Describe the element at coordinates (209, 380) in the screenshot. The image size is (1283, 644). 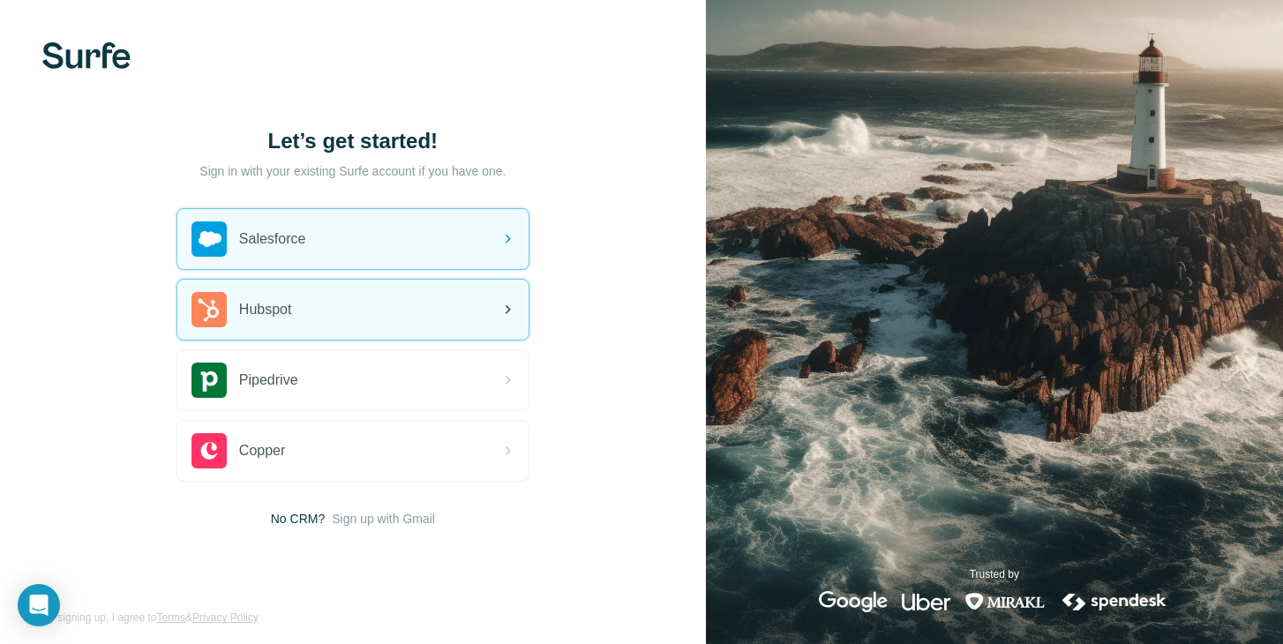
I see `img: pipedrive's logo` at that location.